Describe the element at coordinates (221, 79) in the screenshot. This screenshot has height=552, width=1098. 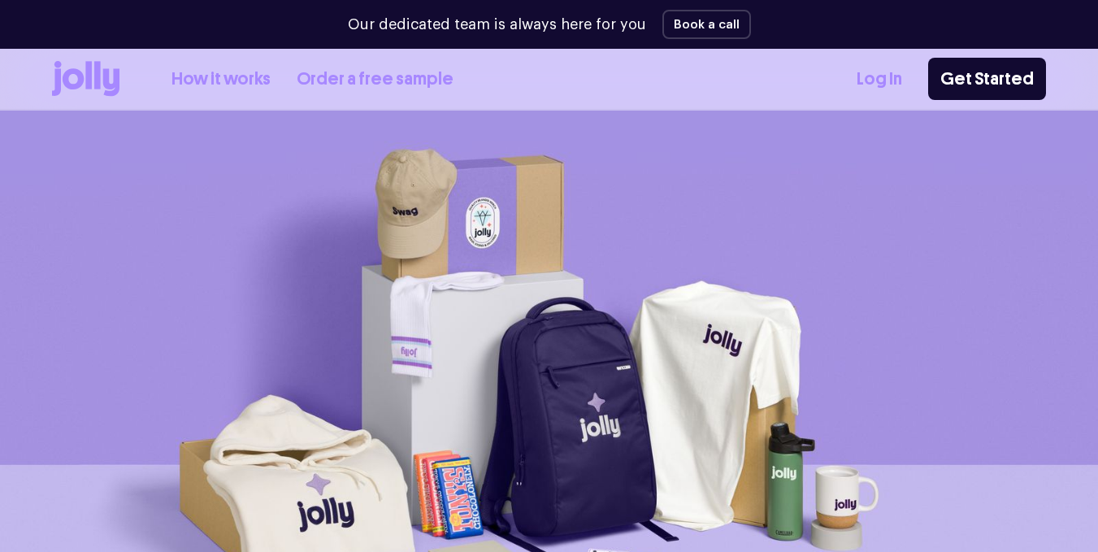
I see `a: How it works` at that location.